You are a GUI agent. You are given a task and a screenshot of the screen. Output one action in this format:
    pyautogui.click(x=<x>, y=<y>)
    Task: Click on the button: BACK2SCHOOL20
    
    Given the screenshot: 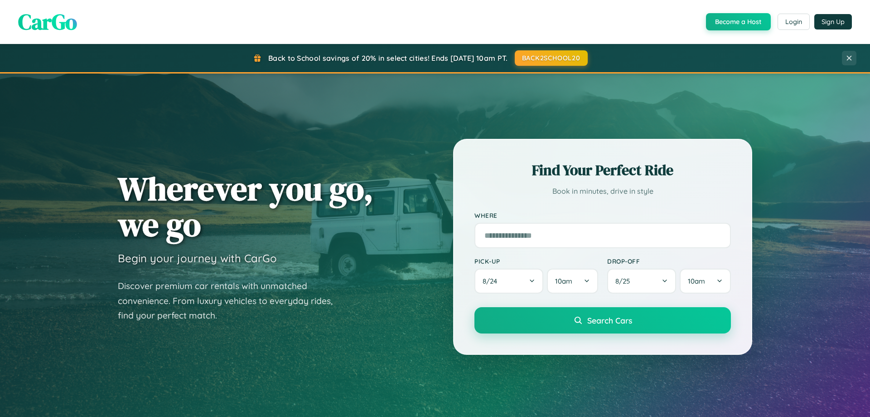 What is the action you would take?
    pyautogui.click(x=551, y=58)
    